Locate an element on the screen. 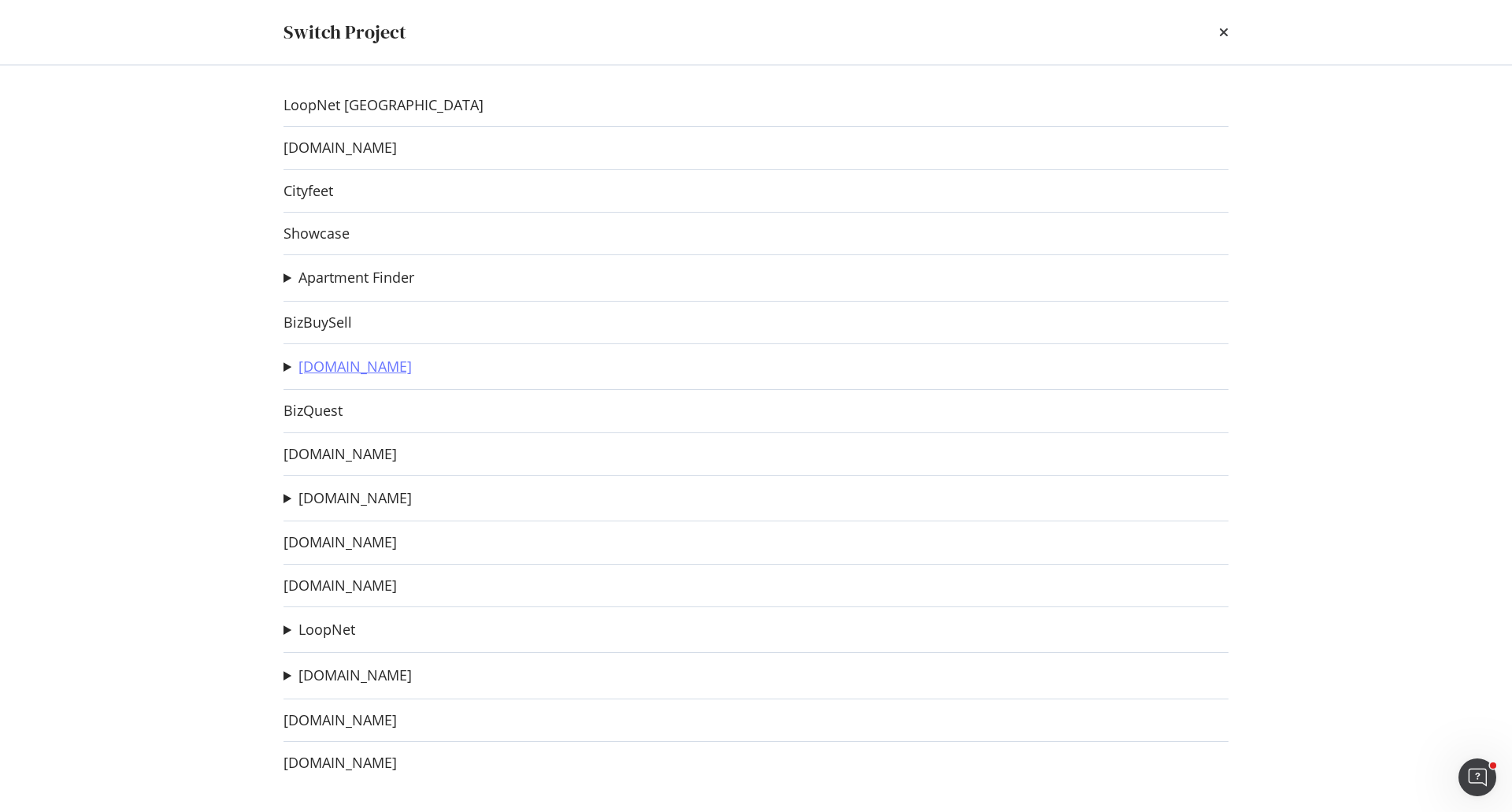  a: Apartment Finder is located at coordinates (356, 277).